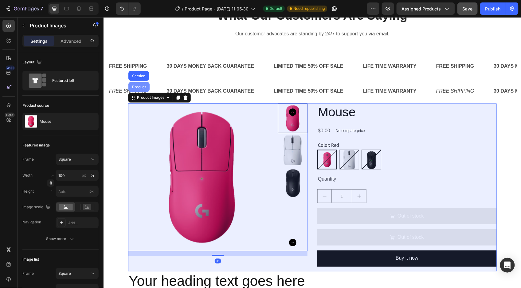 Image resolution: width=521 pixels, height=288 pixels. I want to click on div: Quantity, so click(304, 162).